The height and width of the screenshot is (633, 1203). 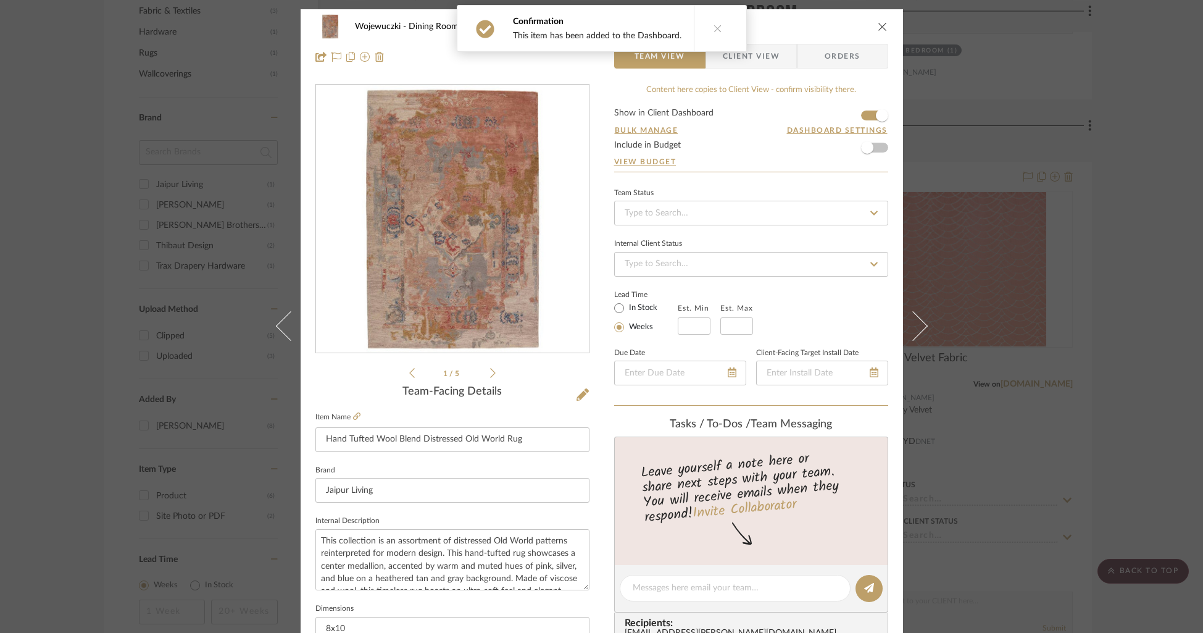 I want to click on label: Est. Max, so click(x=737, y=308).